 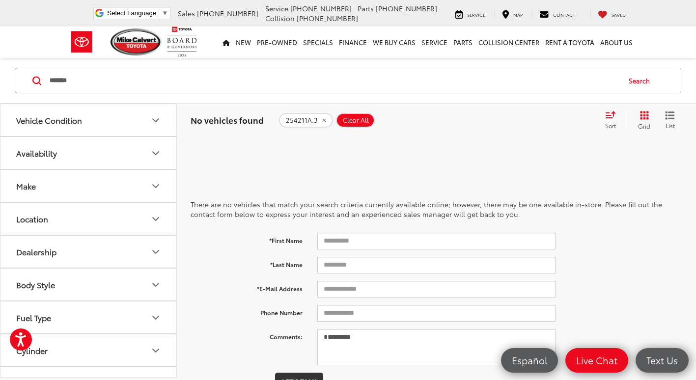 I want to click on span: Select Language, so click(x=132, y=13).